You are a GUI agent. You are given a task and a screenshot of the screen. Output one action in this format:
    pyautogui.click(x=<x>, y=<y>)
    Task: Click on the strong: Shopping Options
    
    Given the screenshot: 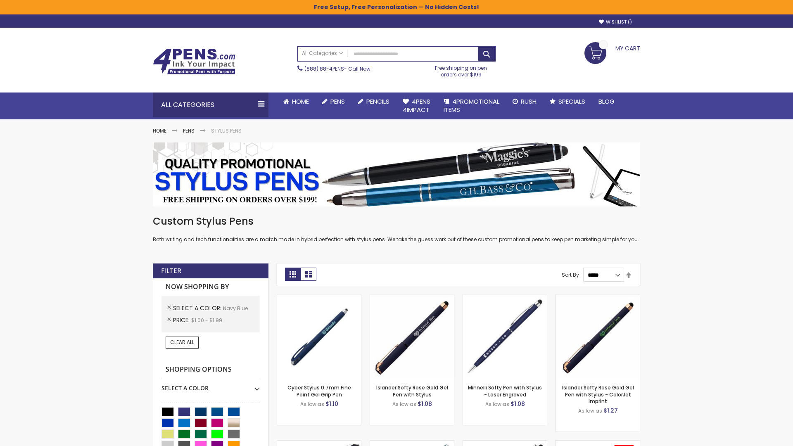 What is the action you would take?
    pyautogui.click(x=211, y=370)
    